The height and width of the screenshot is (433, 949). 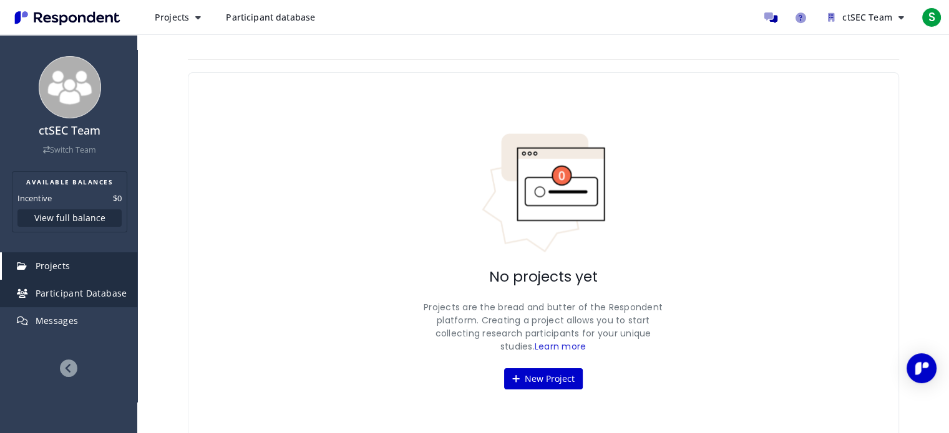 What do you see at coordinates (800, 17) in the screenshot?
I see `a: Help and support` at bounding box center [800, 17].